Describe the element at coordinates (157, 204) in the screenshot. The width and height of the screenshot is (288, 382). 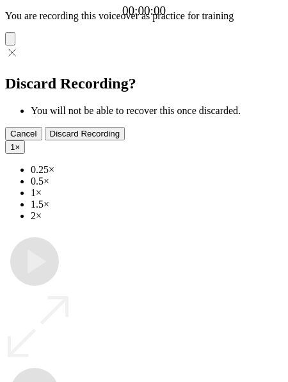
I see `li: 1.5×` at that location.